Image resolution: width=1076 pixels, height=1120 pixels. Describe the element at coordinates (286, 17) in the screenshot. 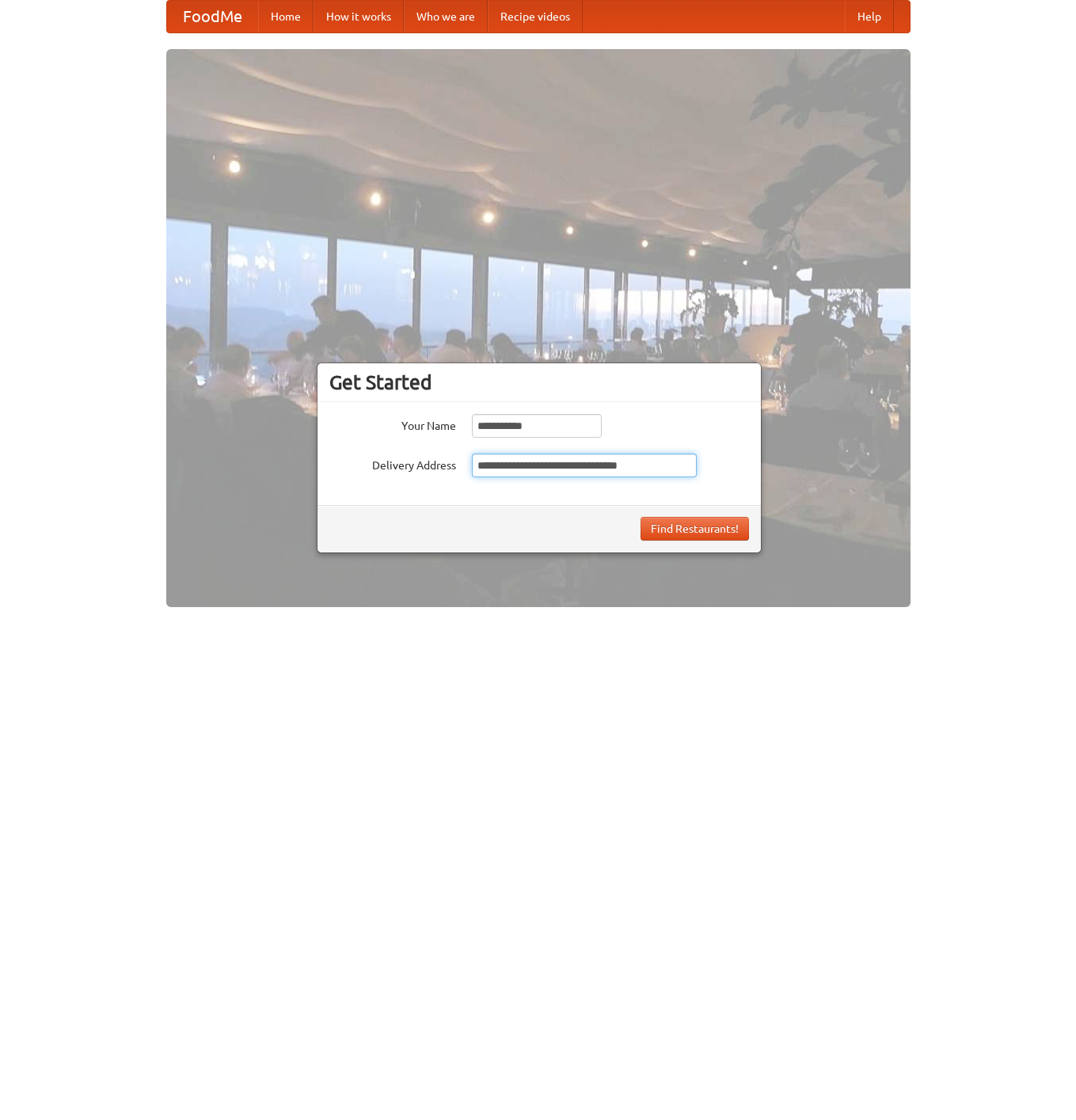

I see `a: Home` at that location.